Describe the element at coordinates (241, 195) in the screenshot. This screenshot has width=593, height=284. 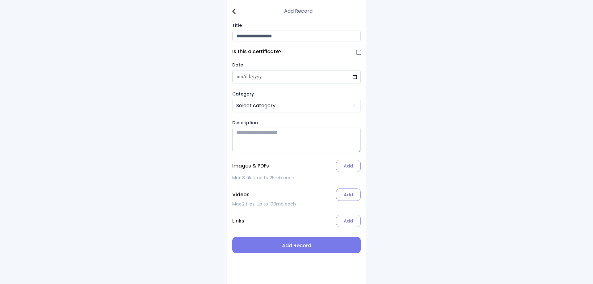
I see `p: Videos` at that location.